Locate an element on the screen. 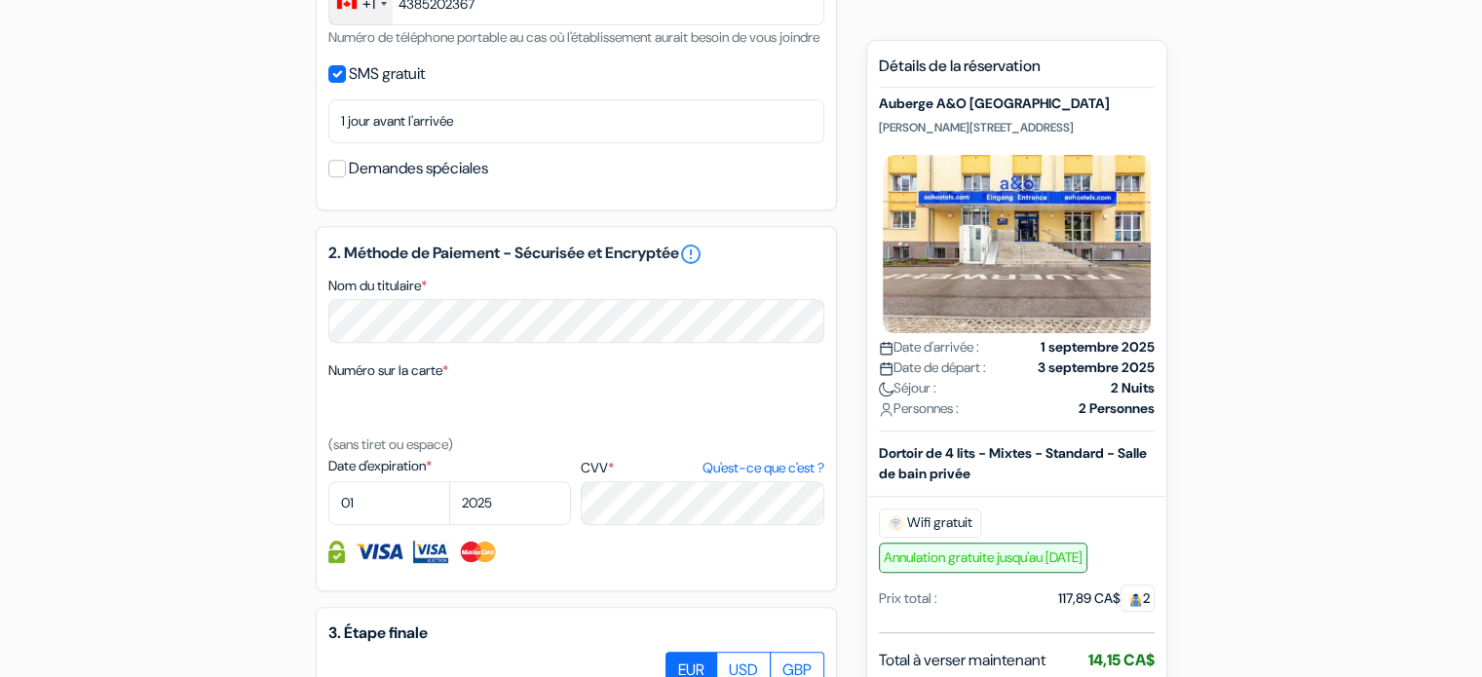 The image size is (1482, 677). label: SMS gratuit is located at coordinates (387, 74).